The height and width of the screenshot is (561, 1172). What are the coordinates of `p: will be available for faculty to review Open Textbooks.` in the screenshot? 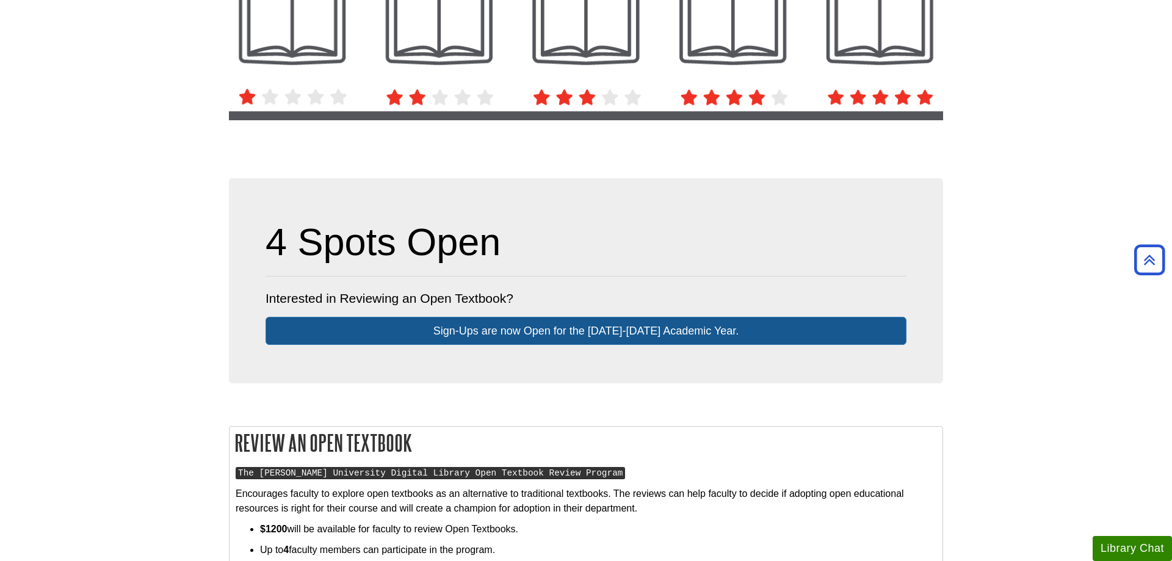 It's located at (598, 529).